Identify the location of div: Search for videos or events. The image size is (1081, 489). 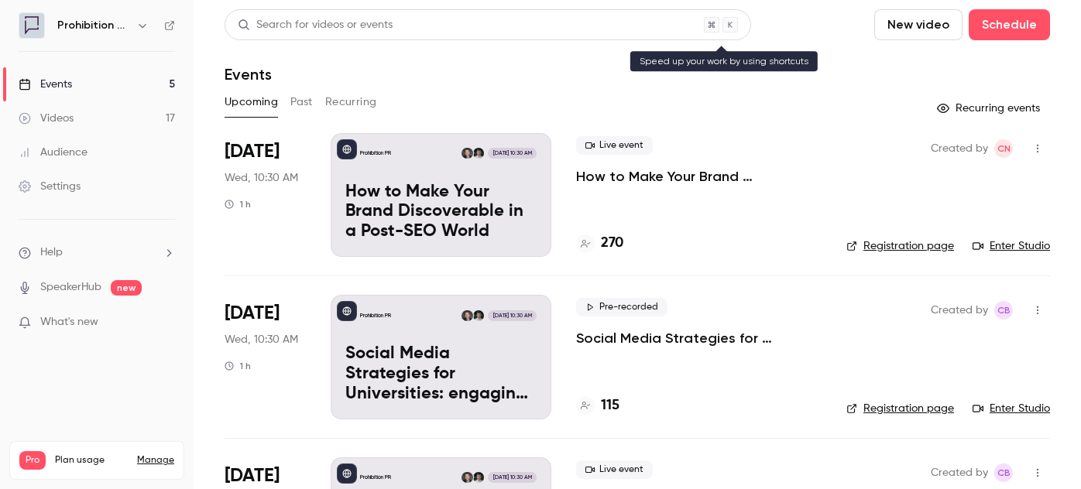
(315, 25).